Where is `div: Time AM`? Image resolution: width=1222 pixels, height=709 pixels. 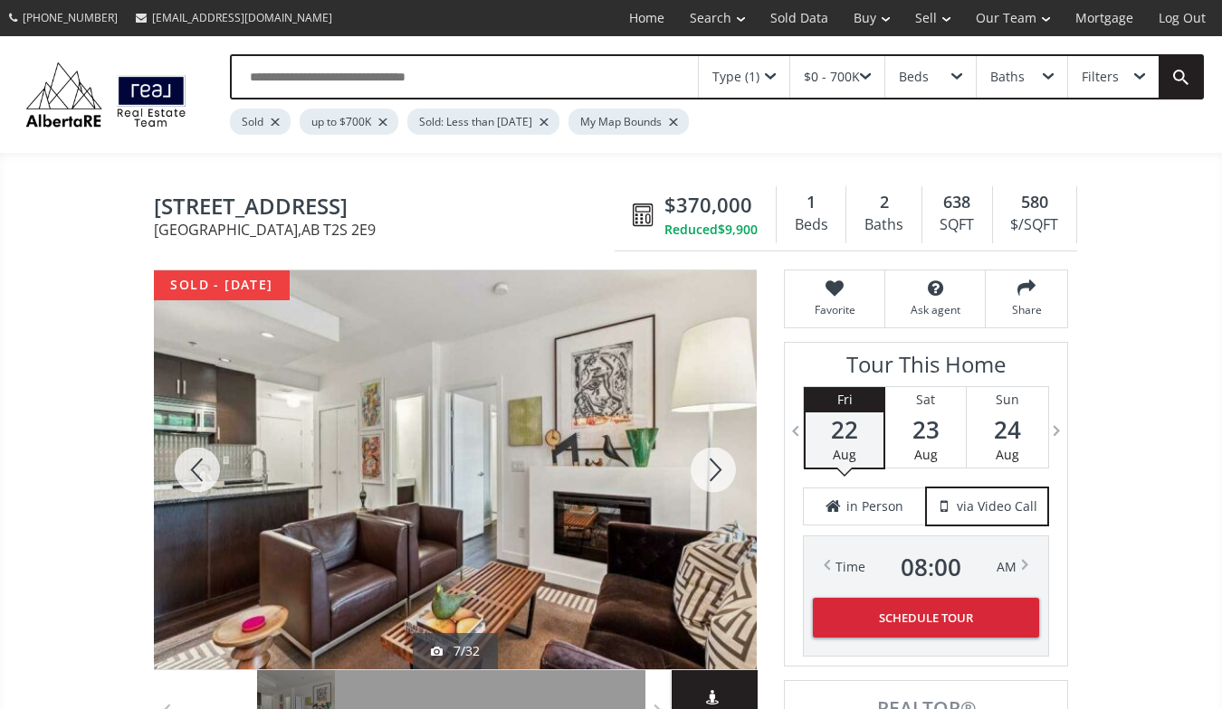 div: Time AM is located at coordinates (926, 567).